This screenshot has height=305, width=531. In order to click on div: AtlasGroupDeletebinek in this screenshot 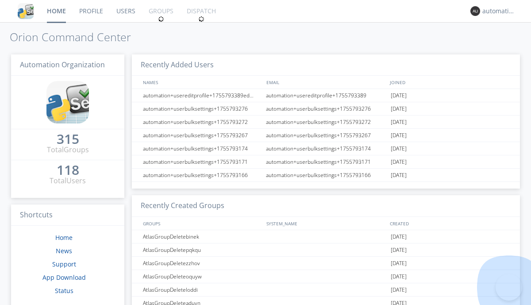, I will do `click(202, 237)`.